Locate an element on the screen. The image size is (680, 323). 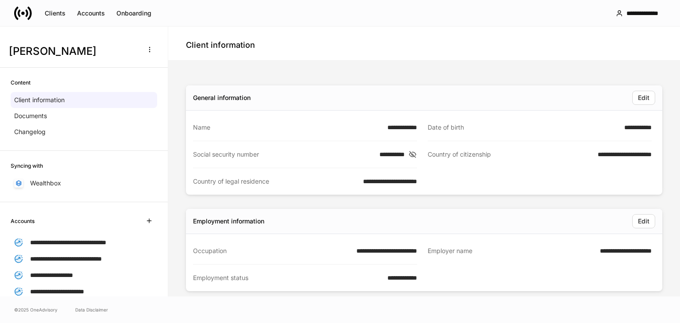
div: Name is located at coordinates (287, 127).